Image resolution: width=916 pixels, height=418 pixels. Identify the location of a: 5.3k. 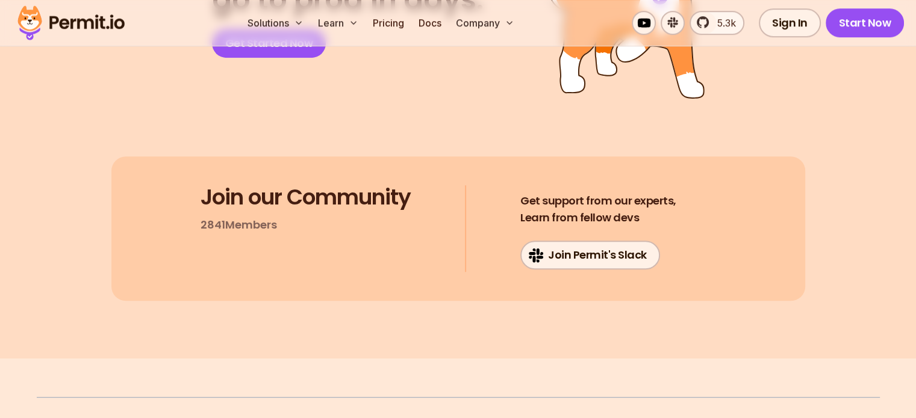
(716, 23).